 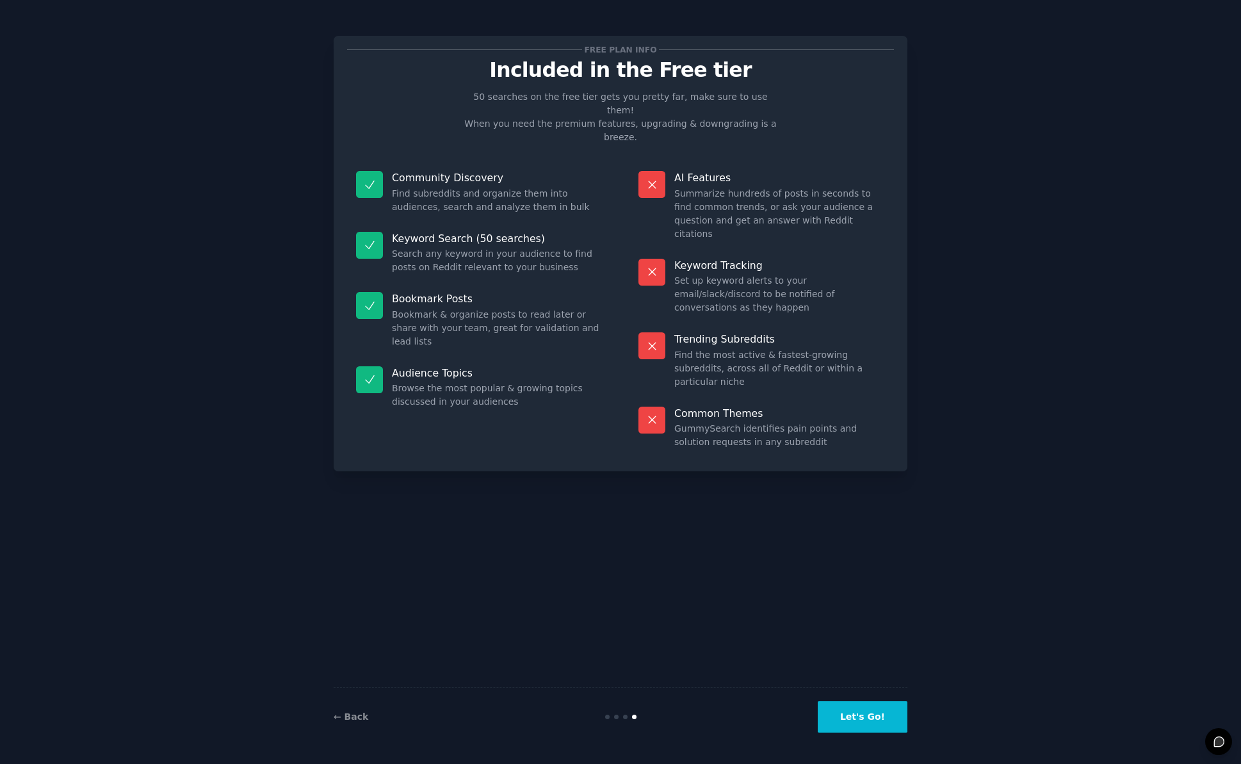 What do you see at coordinates (497, 261) in the screenshot?
I see `dd: Search any keyword in your audience to find posts on Reddit relevant to your business` at bounding box center [497, 261].